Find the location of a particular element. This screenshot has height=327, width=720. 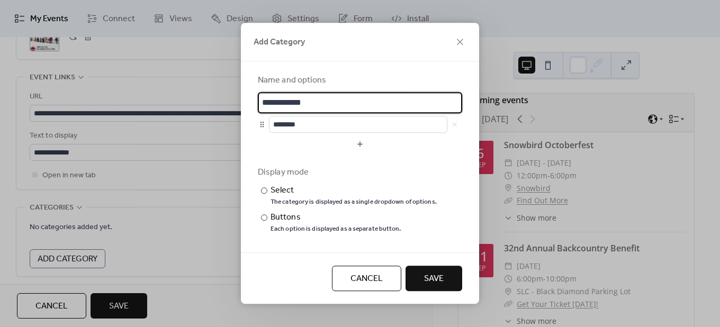

button: Save is located at coordinates (433, 279).